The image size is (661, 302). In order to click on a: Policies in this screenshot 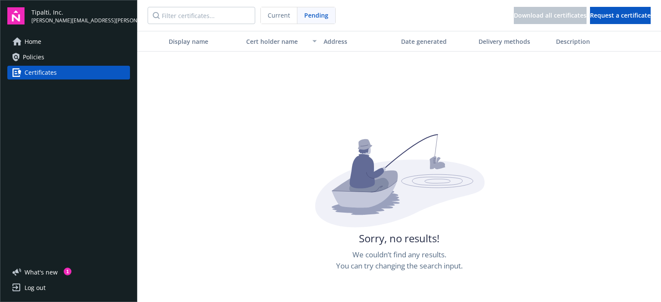, I will do `click(68, 57)`.